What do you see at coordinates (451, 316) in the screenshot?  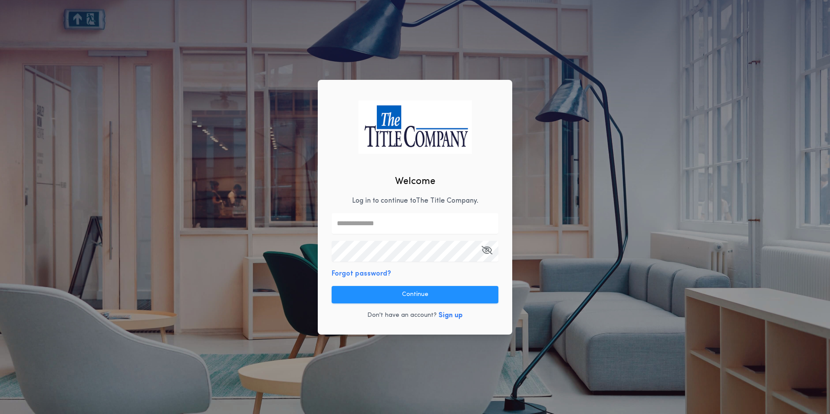 I see `button: Sign up` at bounding box center [451, 316].